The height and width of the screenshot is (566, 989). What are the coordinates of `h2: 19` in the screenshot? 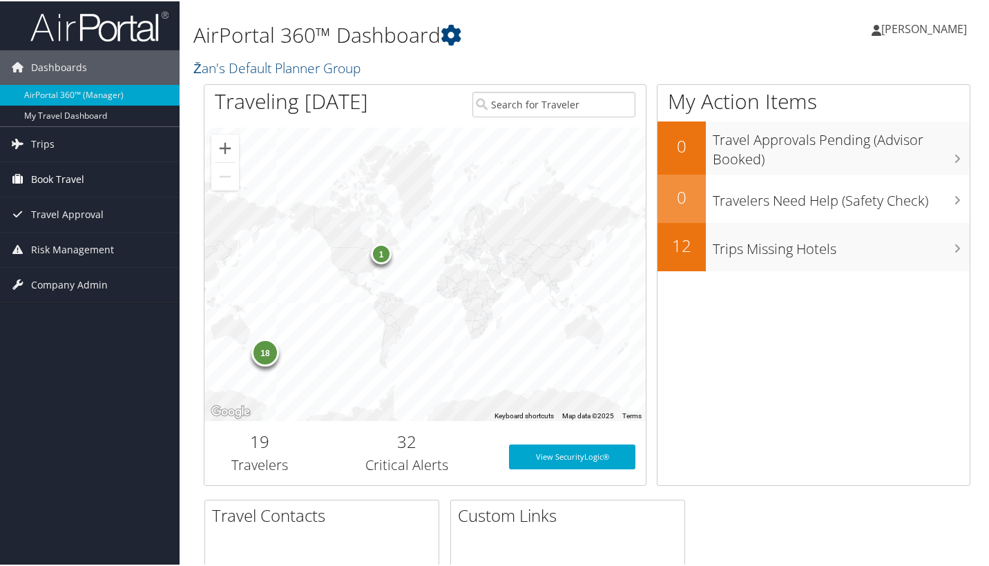 It's located at (260, 441).